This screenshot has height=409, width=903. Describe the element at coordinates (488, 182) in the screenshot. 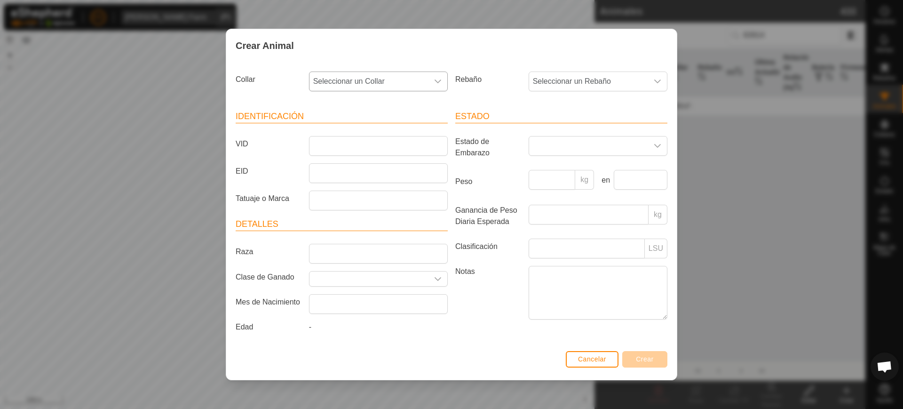

I see `label: Peso` at that location.